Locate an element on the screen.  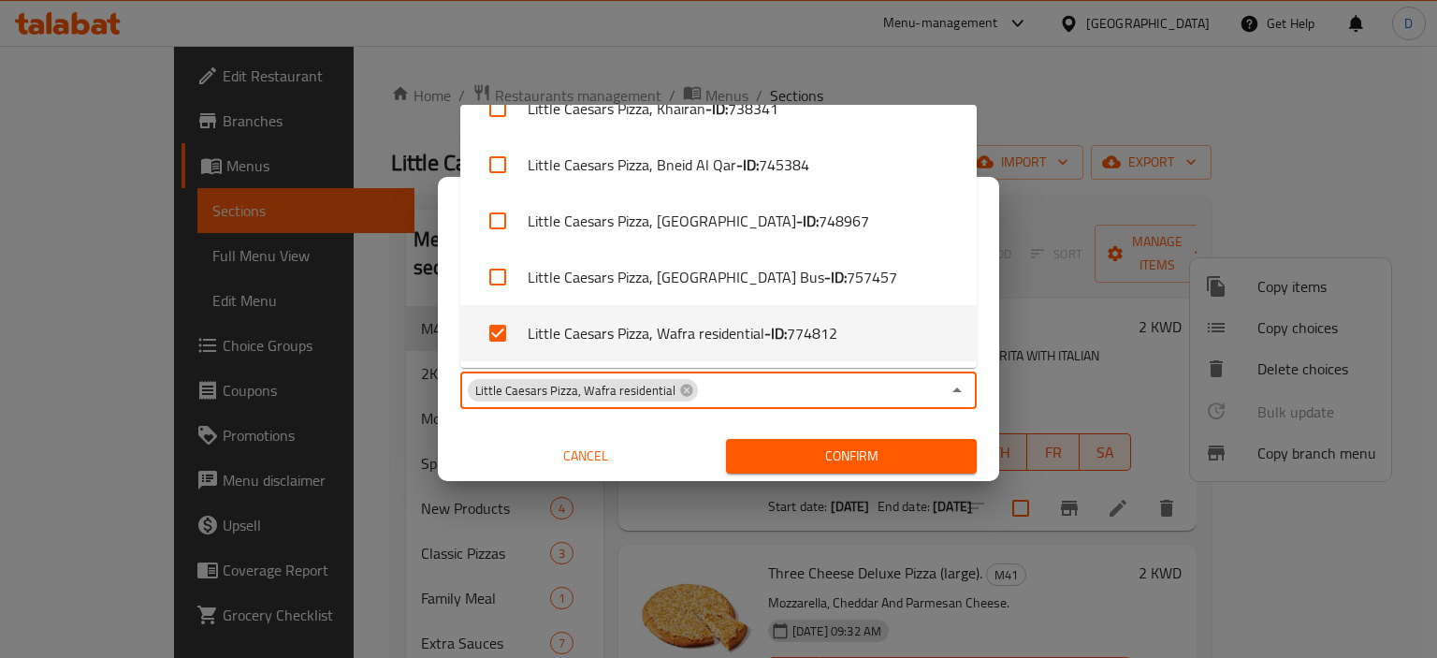
span: 738341 is located at coordinates (753, 109).